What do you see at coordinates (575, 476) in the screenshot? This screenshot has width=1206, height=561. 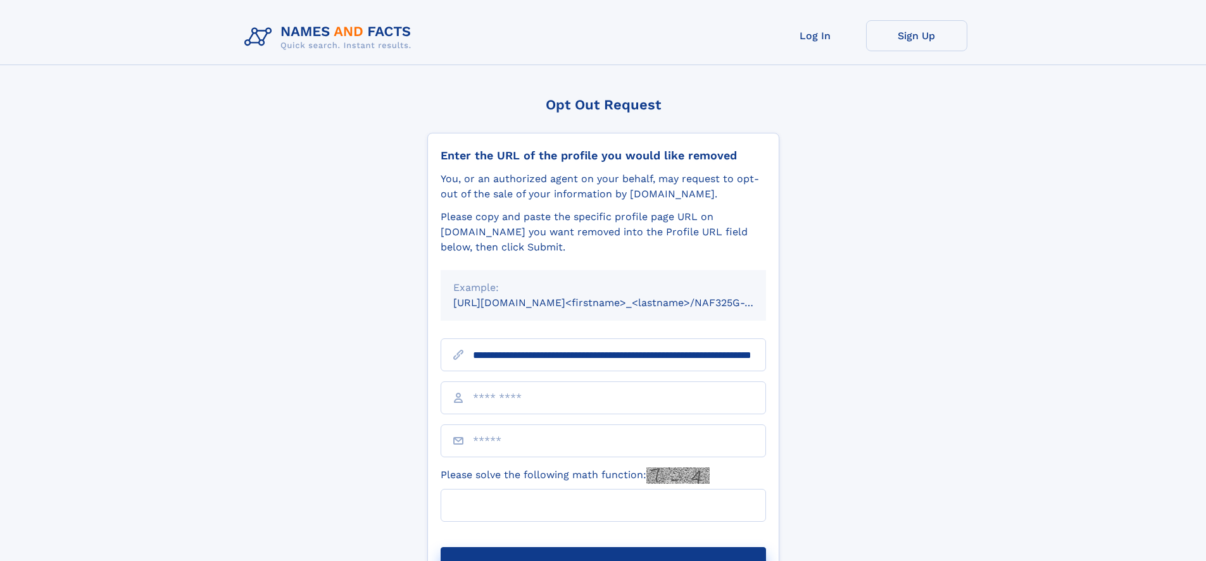 I see `label: Please solve the following math function:` at bounding box center [575, 476].